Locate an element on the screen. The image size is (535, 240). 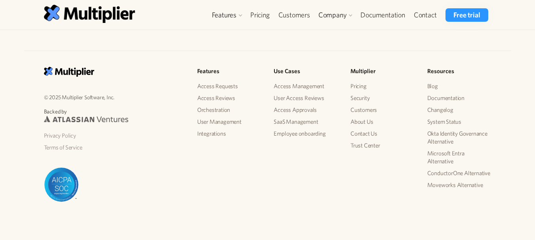
a: Trust Center is located at coordinates (382, 146).